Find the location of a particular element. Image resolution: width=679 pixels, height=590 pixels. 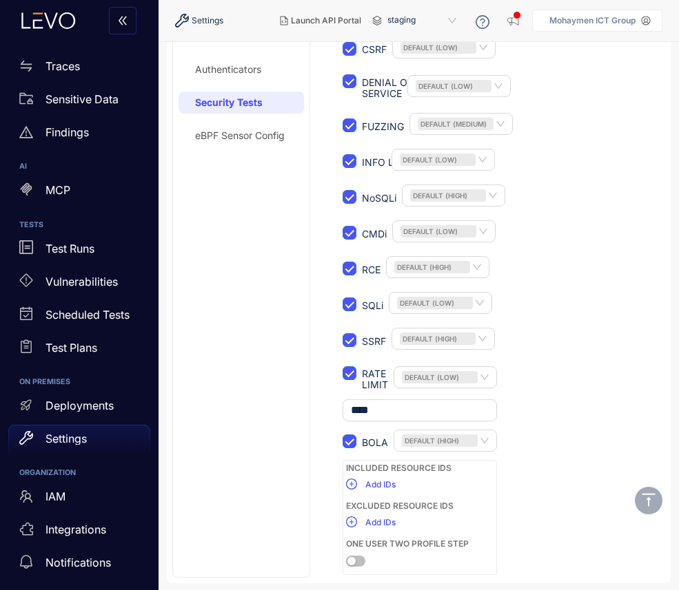

a: Findings is located at coordinates (79, 135).